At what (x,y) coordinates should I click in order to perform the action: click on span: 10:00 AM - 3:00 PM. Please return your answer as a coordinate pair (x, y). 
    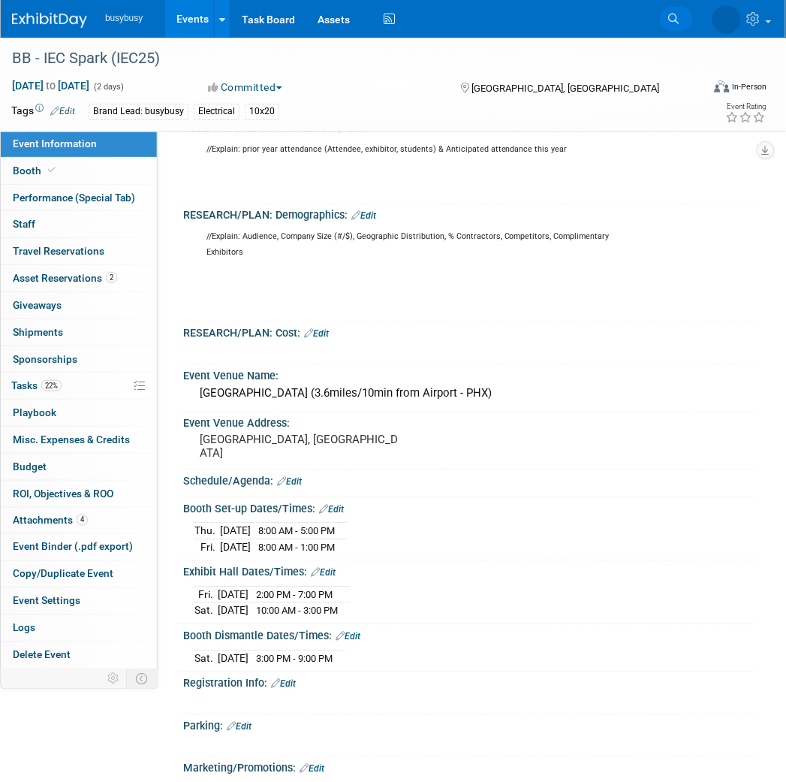
    Looking at the image, I should click on (297, 611).